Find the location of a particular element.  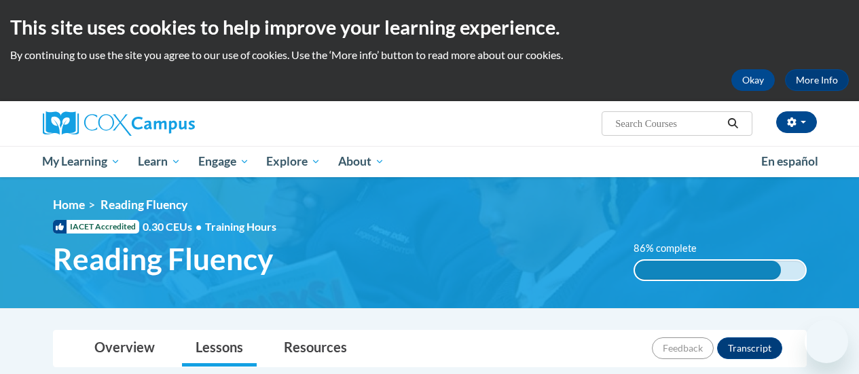

a: Lessons is located at coordinates (219, 348).